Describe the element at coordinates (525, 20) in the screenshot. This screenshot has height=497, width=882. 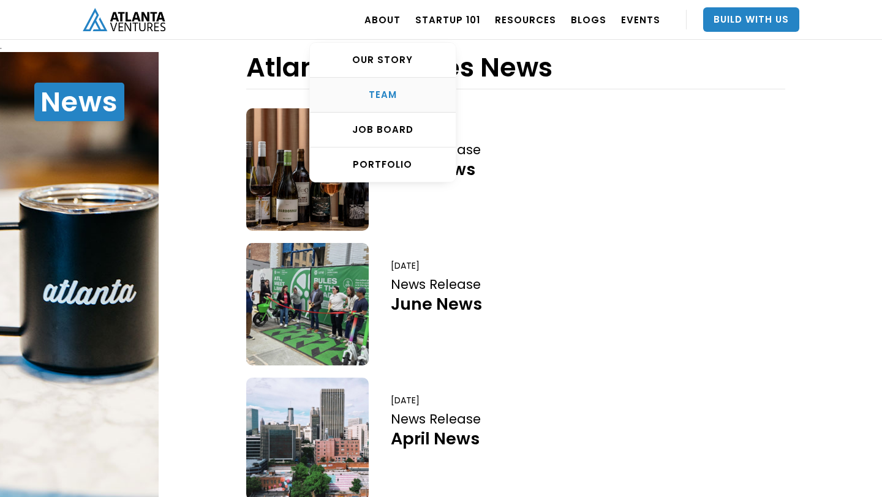
I see `a: RESOURCES` at that location.